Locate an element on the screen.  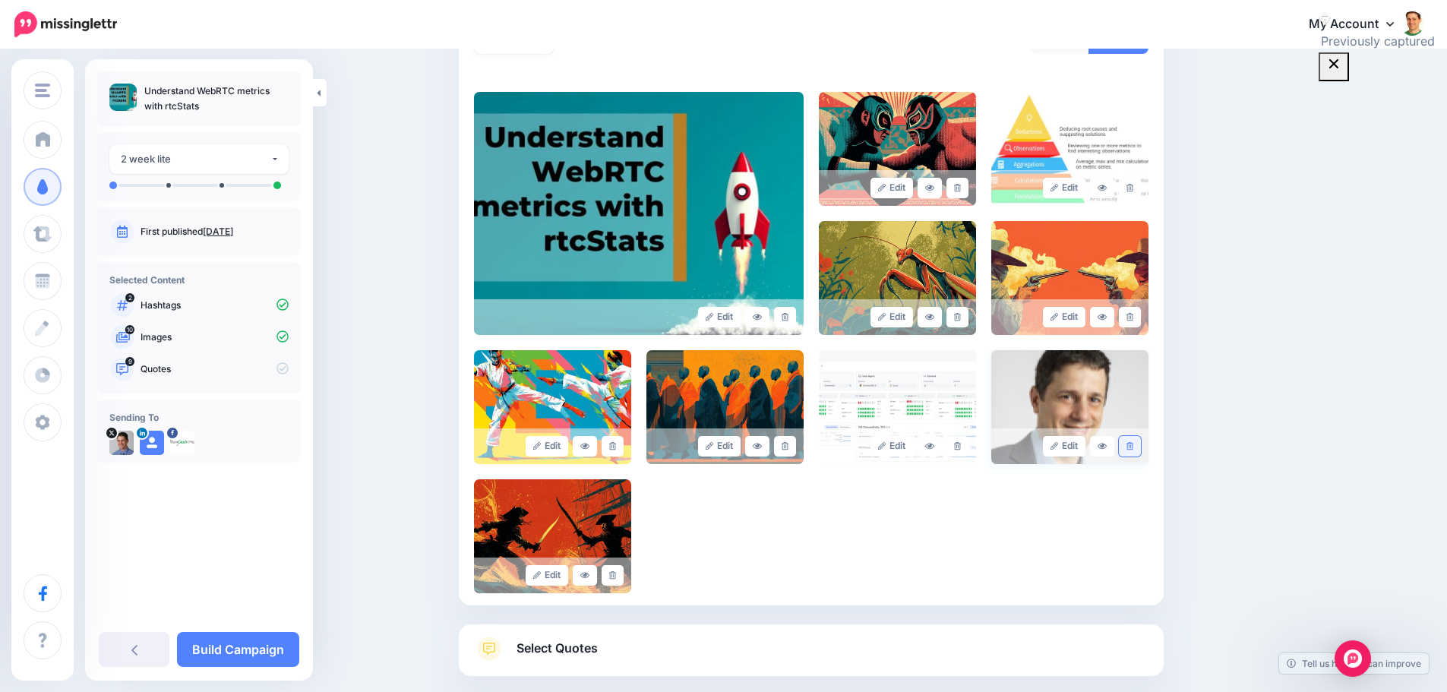
img: portrait-512x512-19370.jpg is located at coordinates (122, 443).